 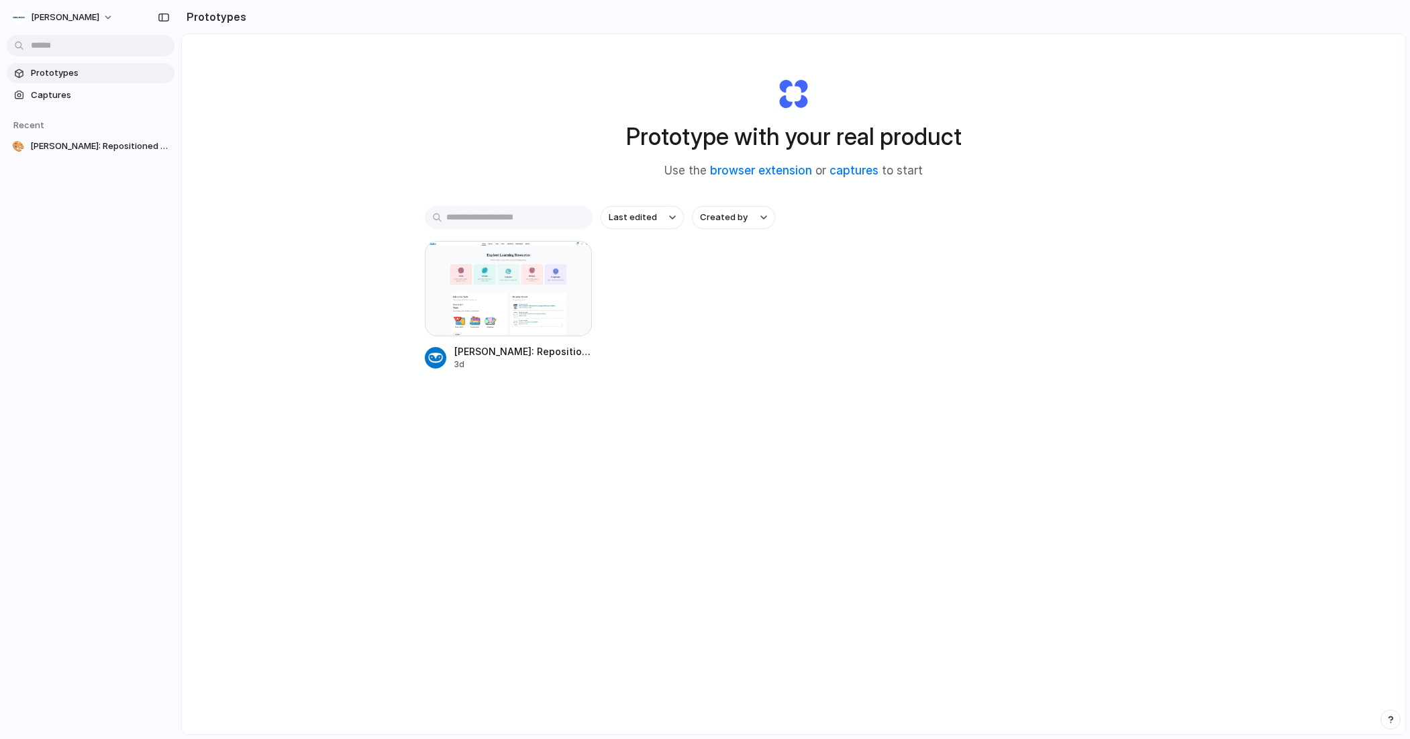 What do you see at coordinates (794, 136) in the screenshot?
I see `h1: Prototype with your real product` at bounding box center [794, 136].